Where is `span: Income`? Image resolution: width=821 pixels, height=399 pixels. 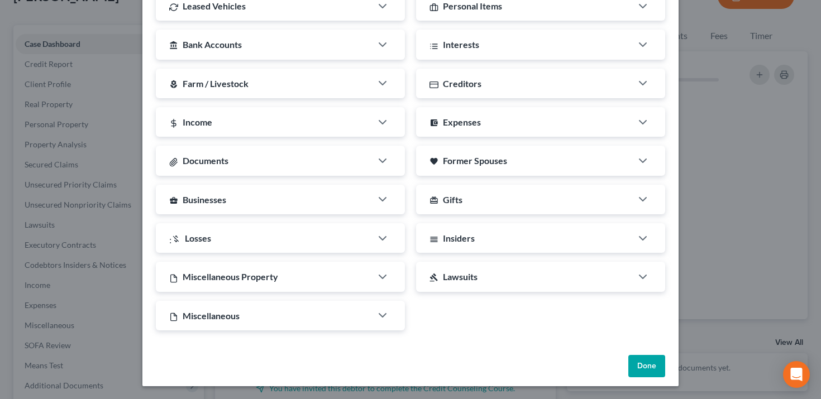
span: Income is located at coordinates (197, 122).